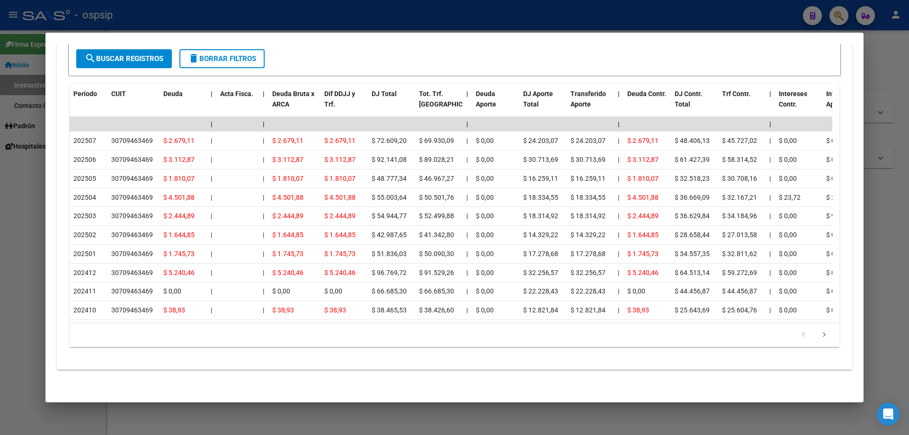 This screenshot has width=909, height=435. I want to click on datatable-header-cell: Deuda, so click(183, 105).